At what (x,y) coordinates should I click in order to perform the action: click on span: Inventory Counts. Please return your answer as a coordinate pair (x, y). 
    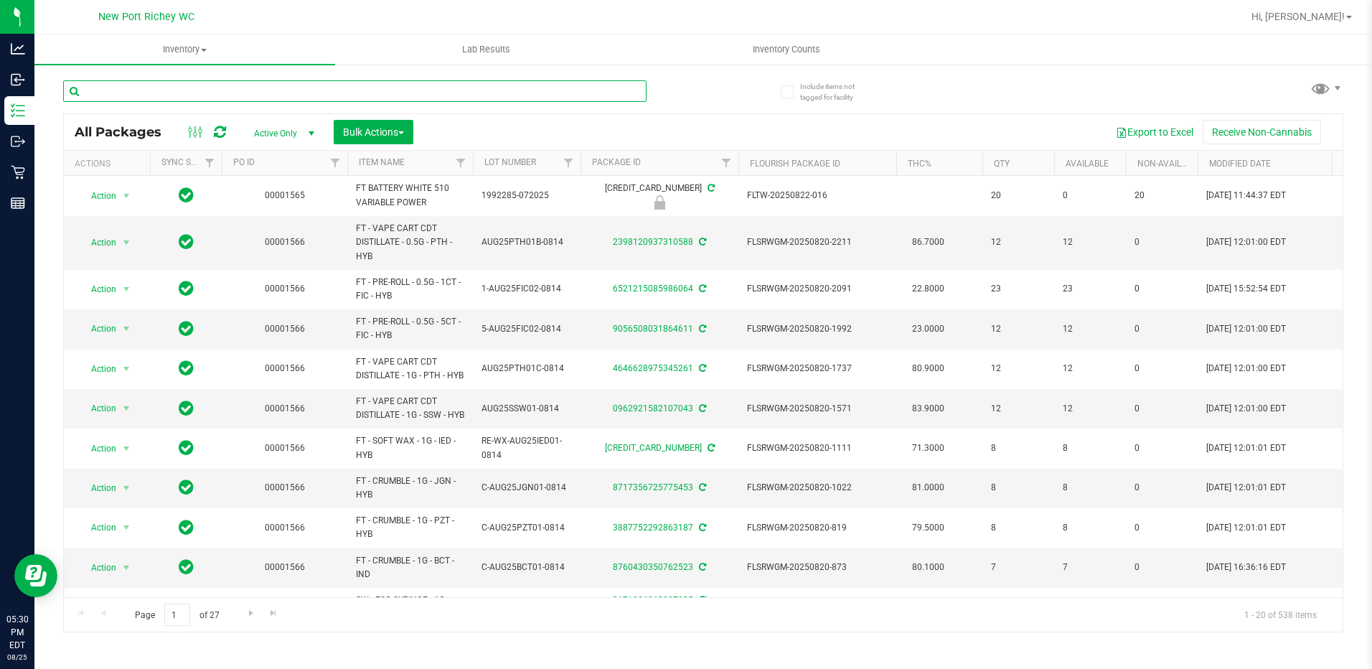
    Looking at the image, I should click on (787, 50).